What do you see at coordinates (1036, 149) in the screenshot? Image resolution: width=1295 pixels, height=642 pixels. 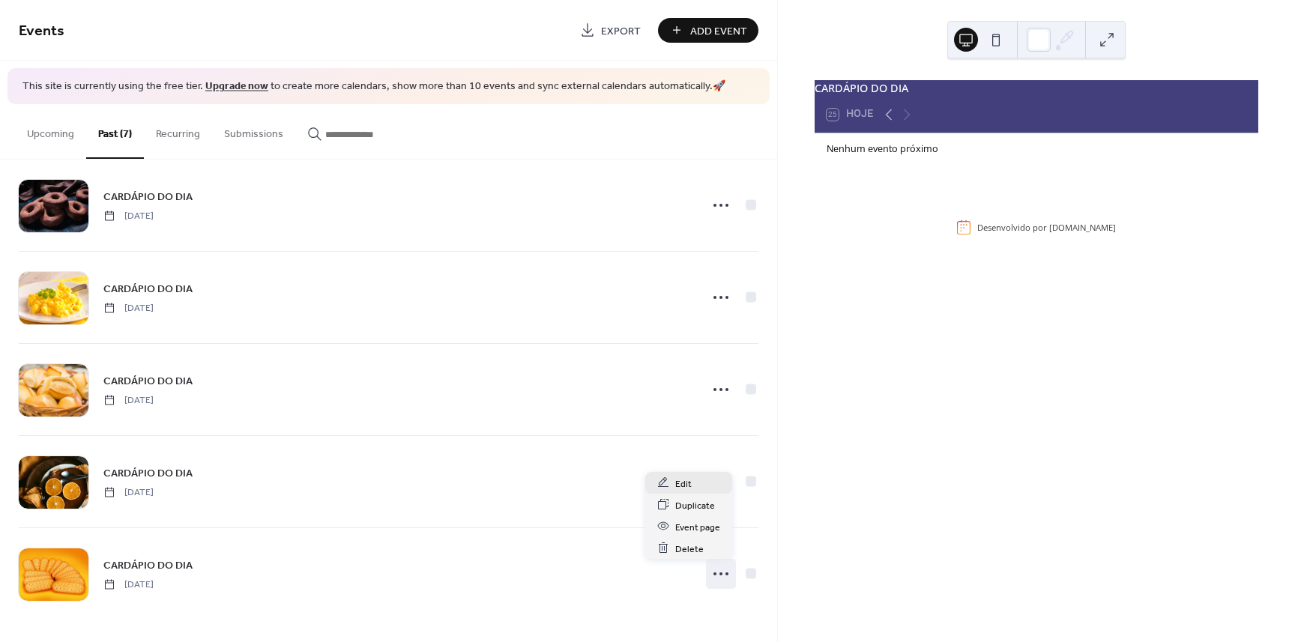 I see `div: Nenhum evento próximo` at bounding box center [1036, 149].